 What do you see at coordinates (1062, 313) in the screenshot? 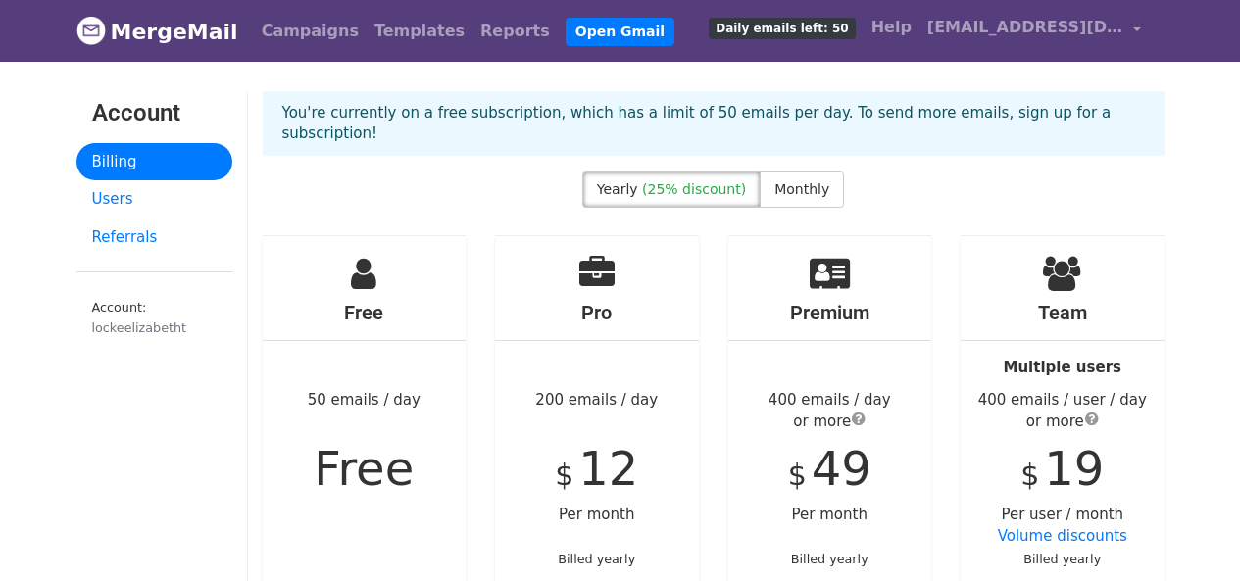
I see `h4: Team` at bounding box center [1062, 313].